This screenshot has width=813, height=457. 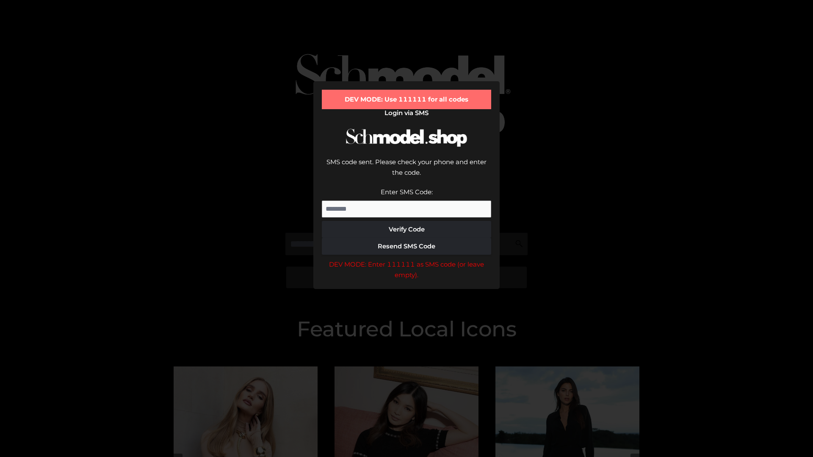 I want to click on label: Enter SMS Code:, so click(x=406, y=192).